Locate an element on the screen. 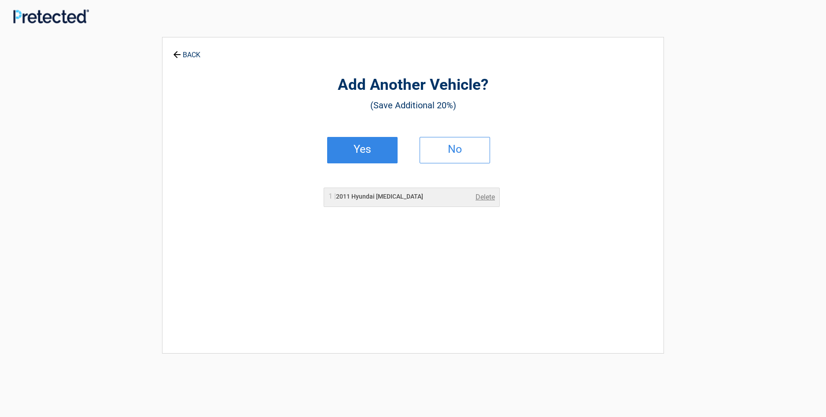  h2: Add Another Vehicle? is located at coordinates (413, 85).